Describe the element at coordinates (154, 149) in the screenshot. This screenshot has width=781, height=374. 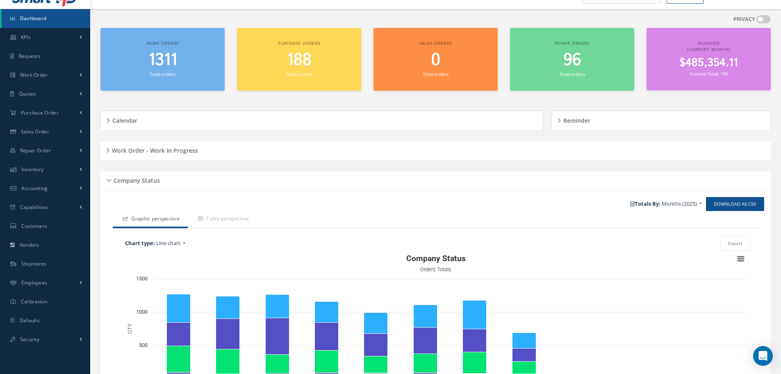
I see `h5: Work Order - Work In Progress` at that location.